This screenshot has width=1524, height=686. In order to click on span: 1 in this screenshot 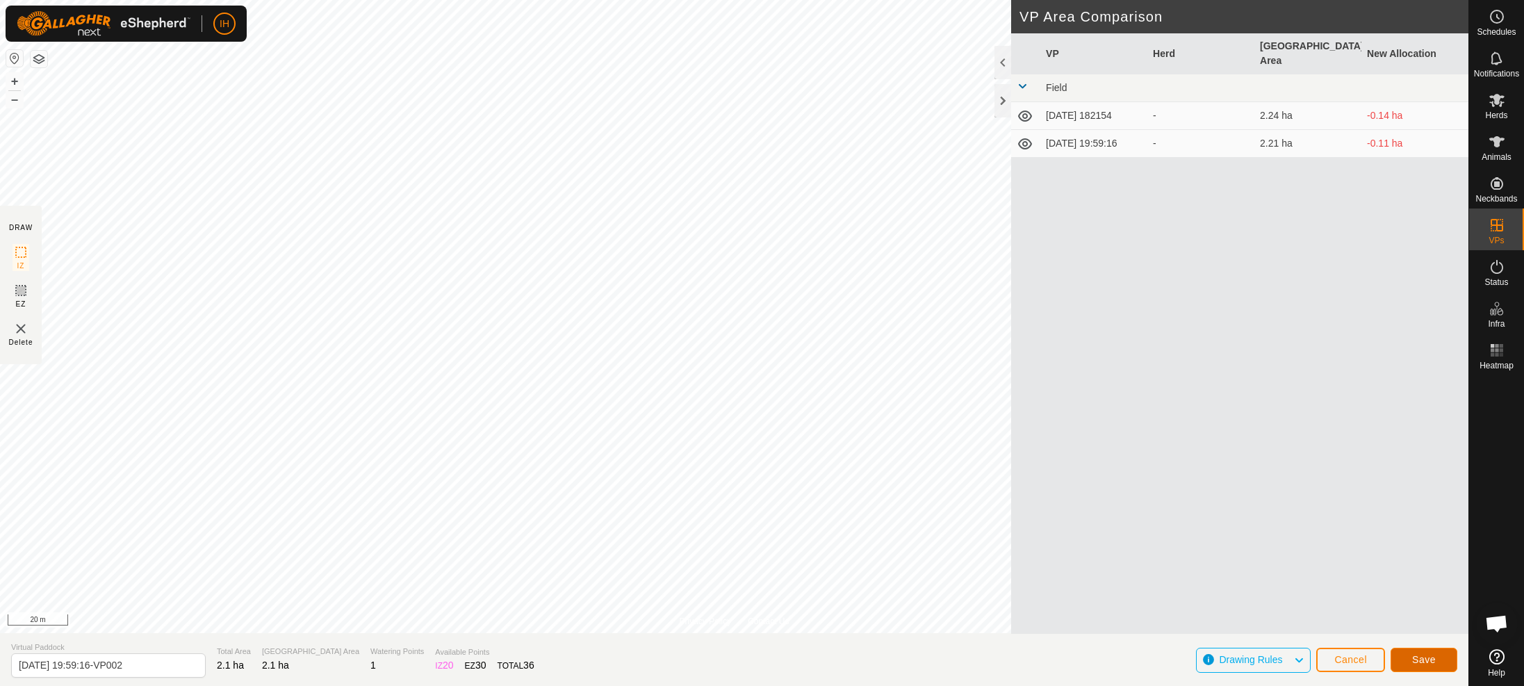, I will do `click(373, 665)`.